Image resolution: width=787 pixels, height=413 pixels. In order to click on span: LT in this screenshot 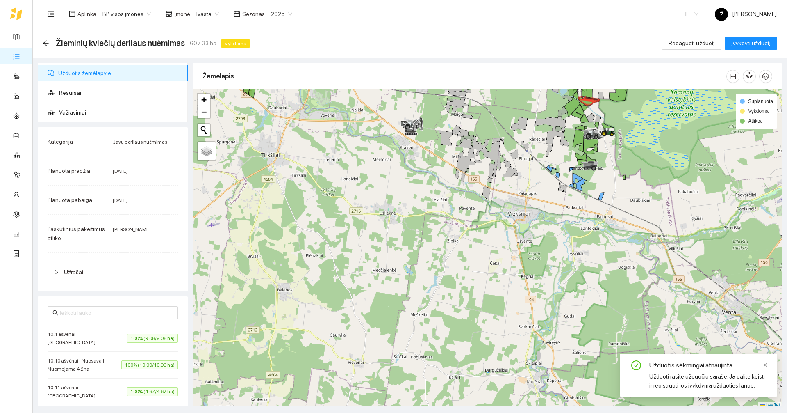, I will do `click(692, 14)`.